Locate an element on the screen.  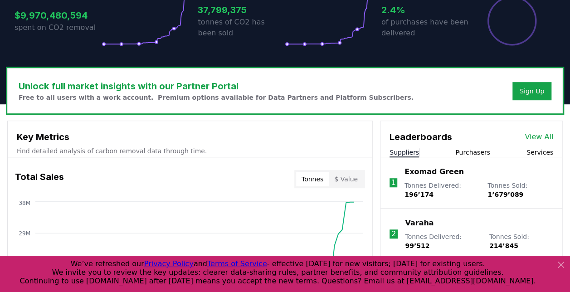
p: Find detailed analysis of carbon removal data through time. is located at coordinates (190, 151).